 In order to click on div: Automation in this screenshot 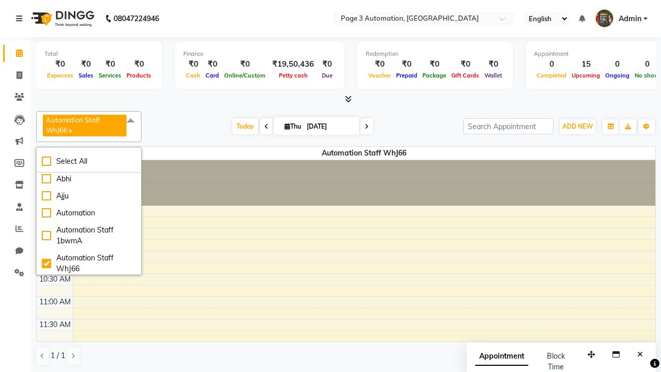, I will do `click(89, 213)`.